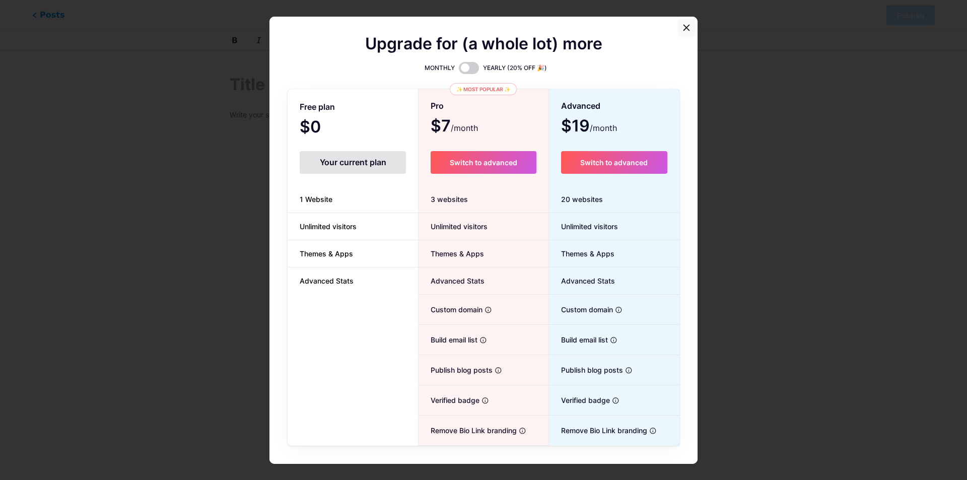 Image resolution: width=967 pixels, height=480 pixels. What do you see at coordinates (483, 89) in the screenshot?
I see `div: ✨ Most popular ✨` at bounding box center [483, 89].